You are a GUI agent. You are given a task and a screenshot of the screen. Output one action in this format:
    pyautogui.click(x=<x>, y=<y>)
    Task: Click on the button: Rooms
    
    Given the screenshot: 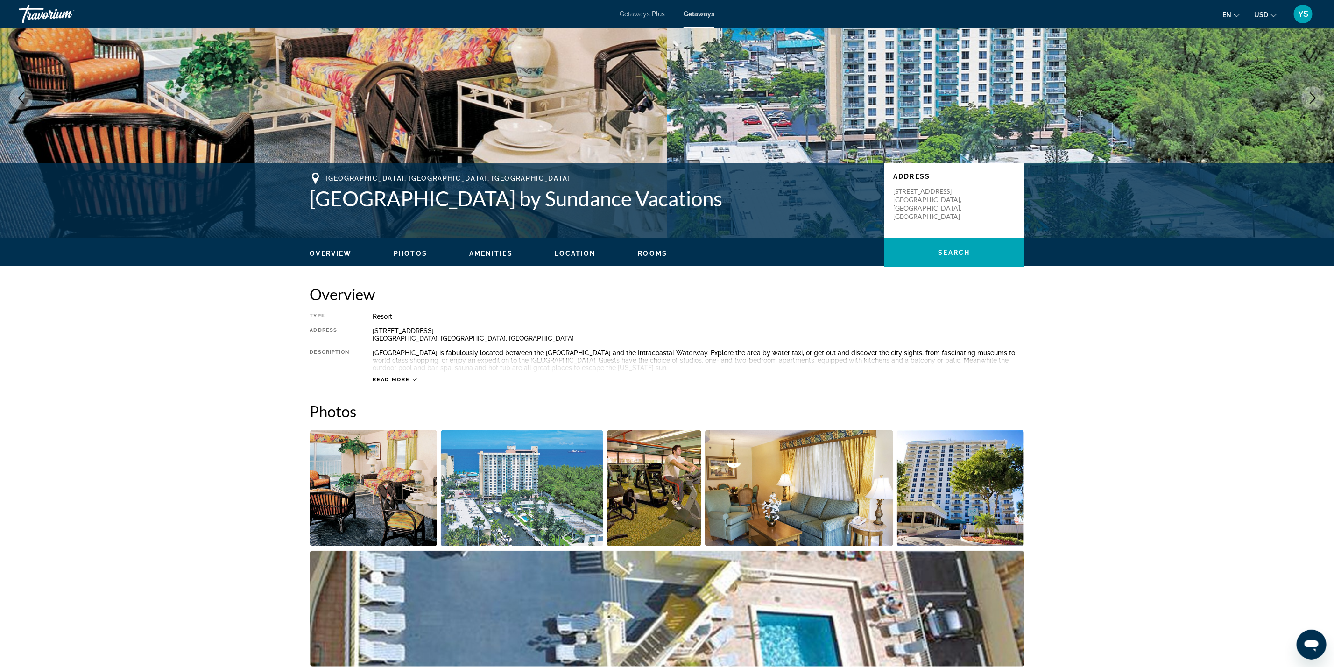 What is the action you would take?
    pyautogui.click(x=653, y=253)
    